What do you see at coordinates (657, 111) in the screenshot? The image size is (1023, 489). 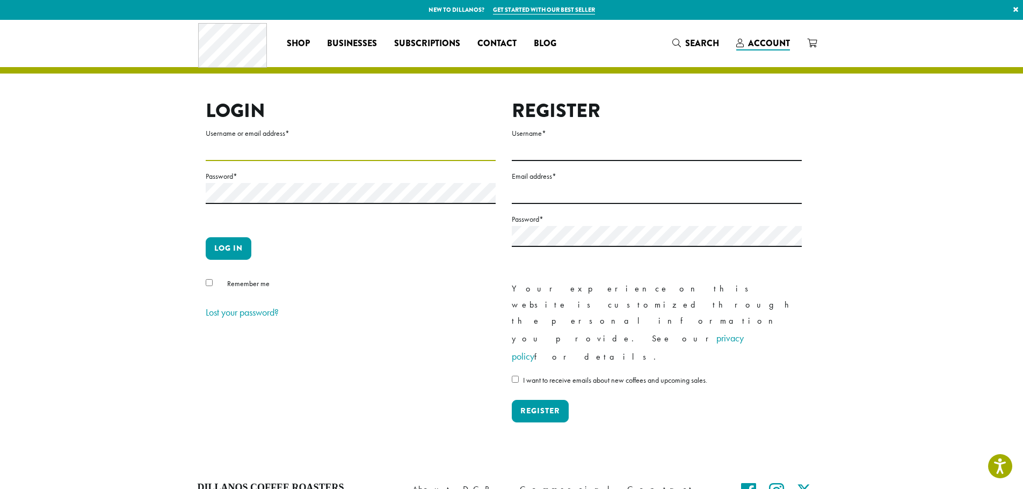 I see `h2: Register` at bounding box center [657, 111].